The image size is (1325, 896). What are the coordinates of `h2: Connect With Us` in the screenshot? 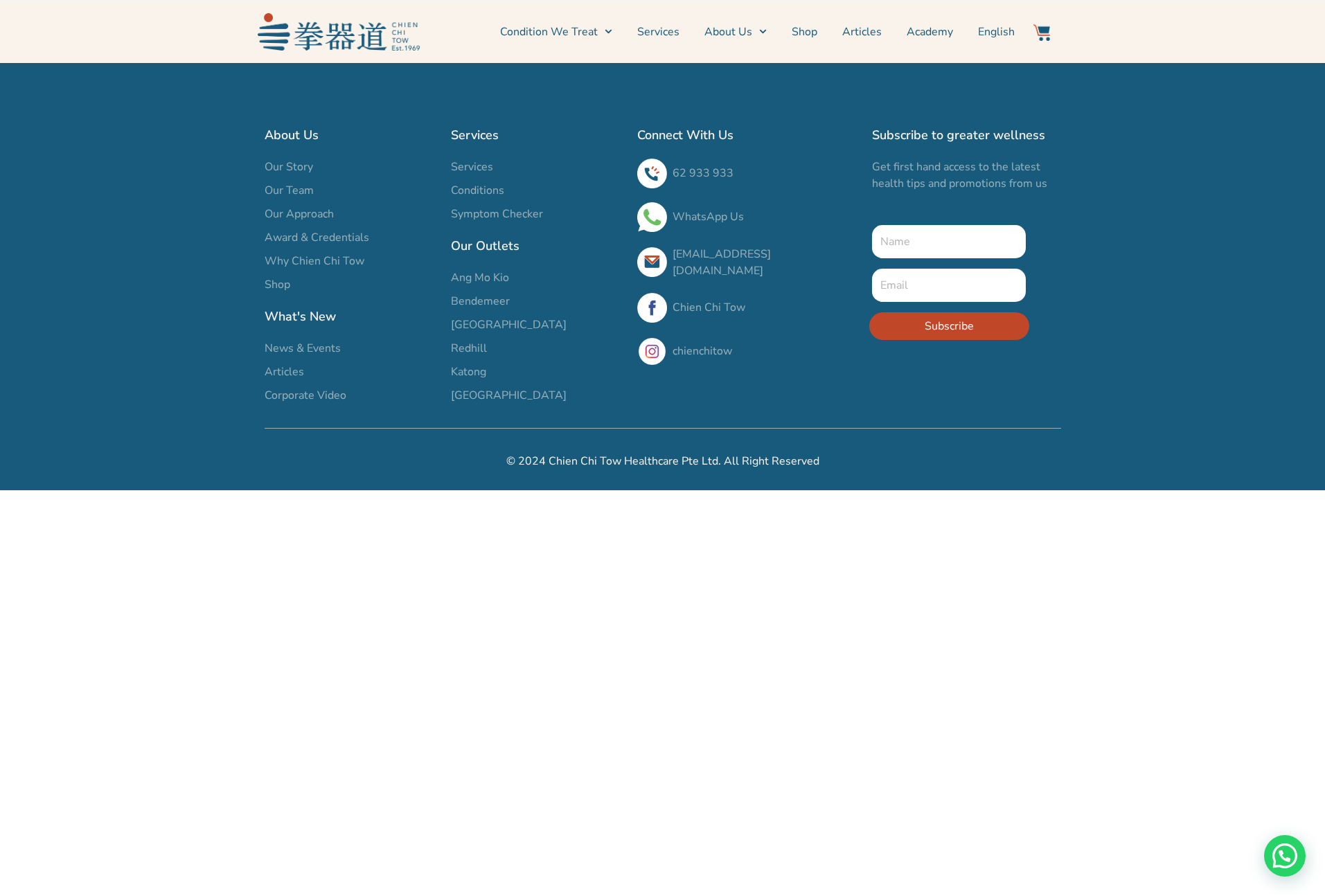 It's located at (747, 135).